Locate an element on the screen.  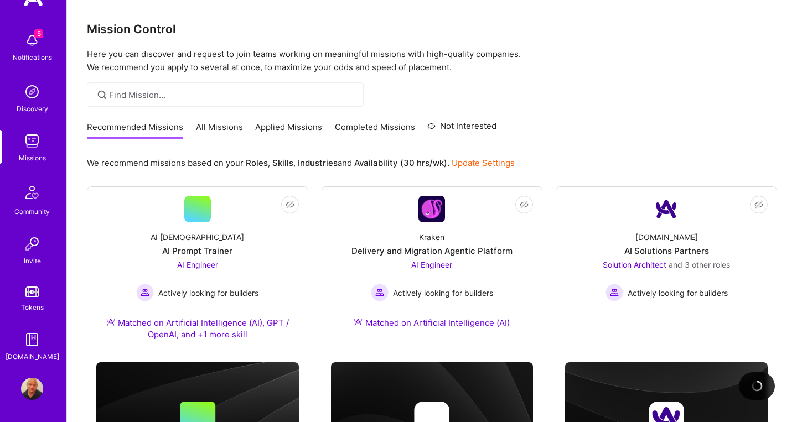
img: guide book is located at coordinates (32, 340).